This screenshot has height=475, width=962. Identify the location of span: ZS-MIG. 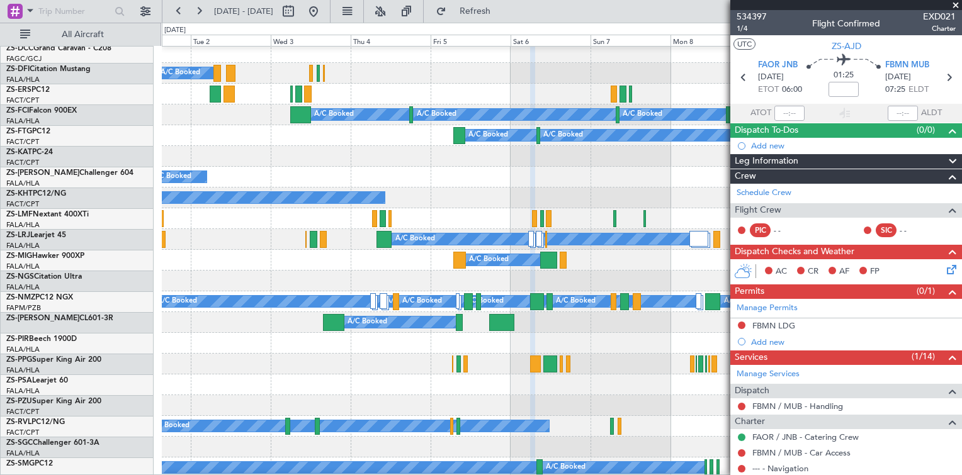
(19, 256).